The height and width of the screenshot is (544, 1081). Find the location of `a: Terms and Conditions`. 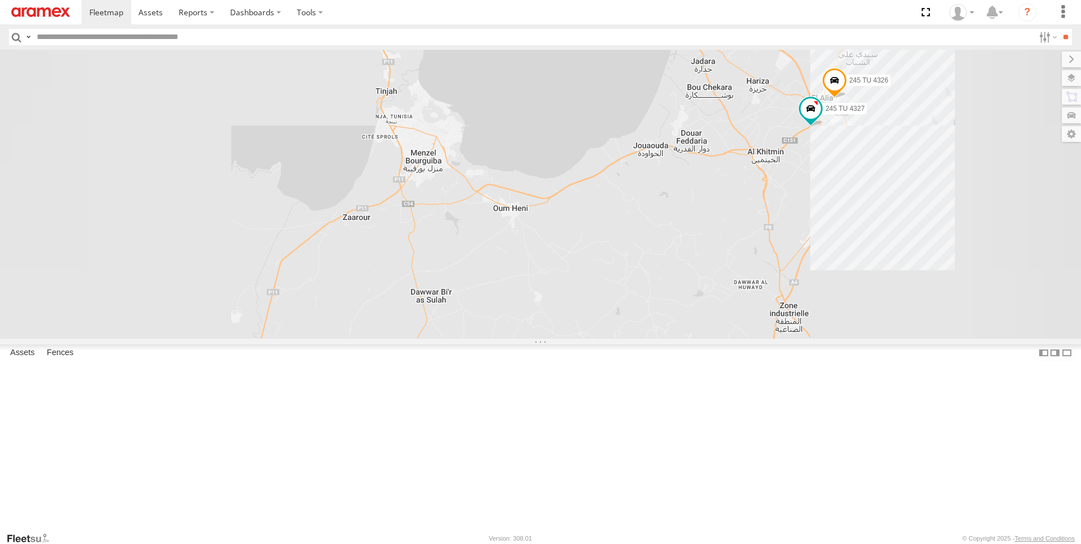

a: Terms and Conditions is located at coordinates (1045, 538).